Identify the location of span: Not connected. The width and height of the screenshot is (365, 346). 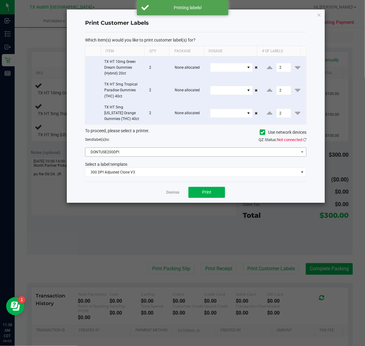
(290, 139).